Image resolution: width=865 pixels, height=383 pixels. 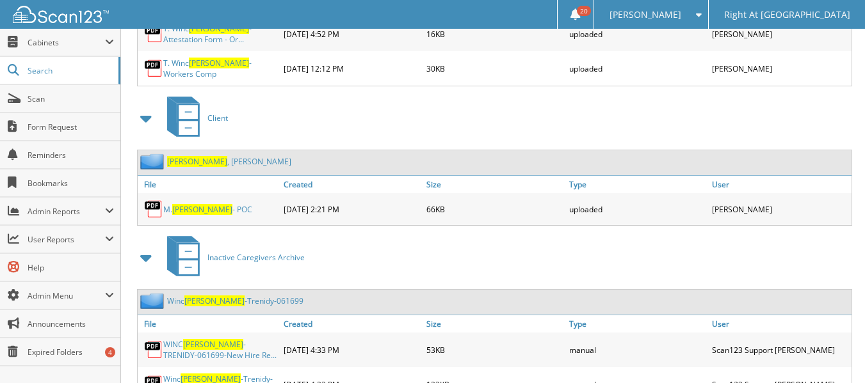 I want to click on span: Admin Reports, so click(x=66, y=211).